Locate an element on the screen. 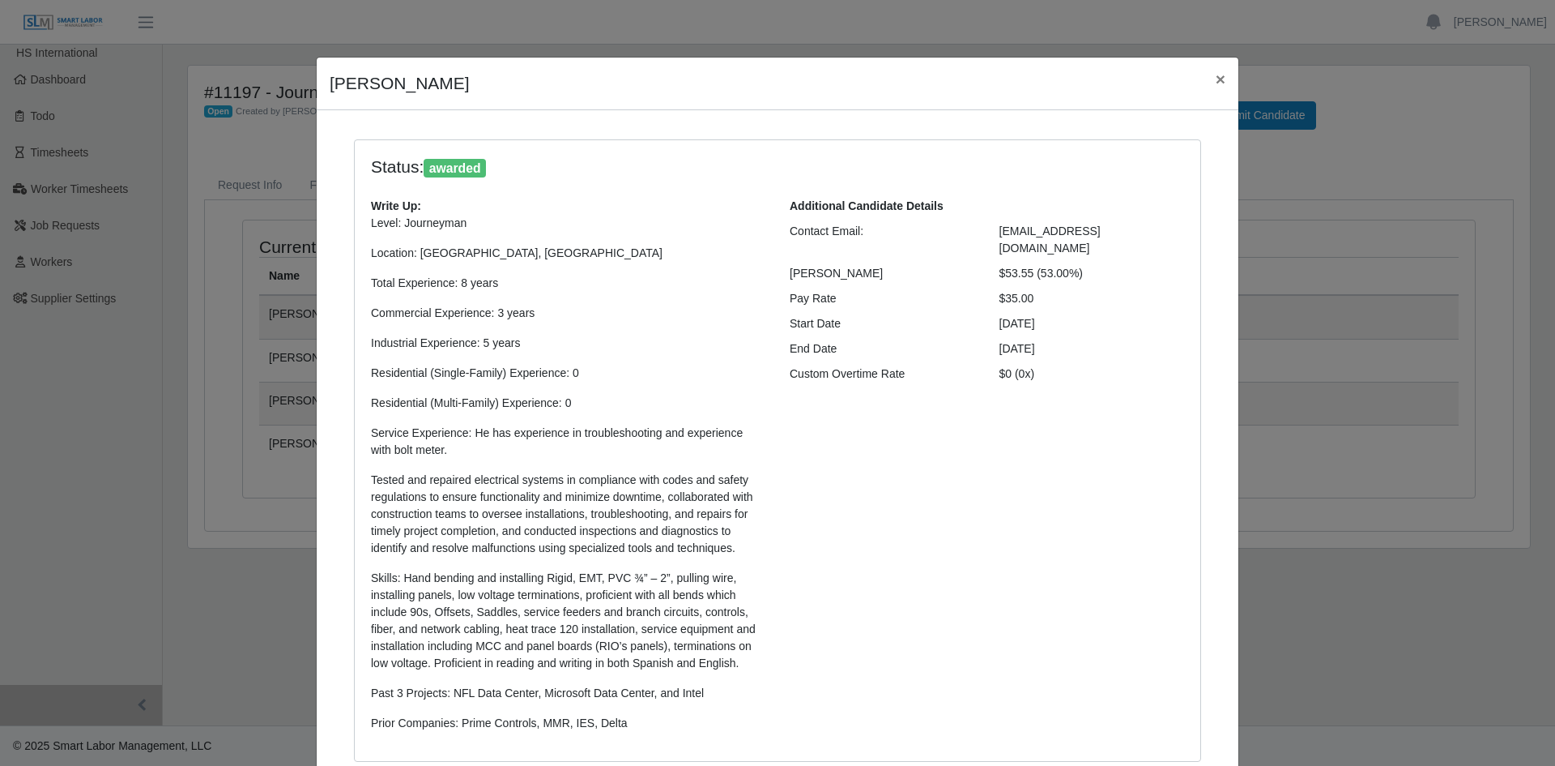 The height and width of the screenshot is (766, 1555). span: $0 (0x) is located at coordinates (1017, 373).